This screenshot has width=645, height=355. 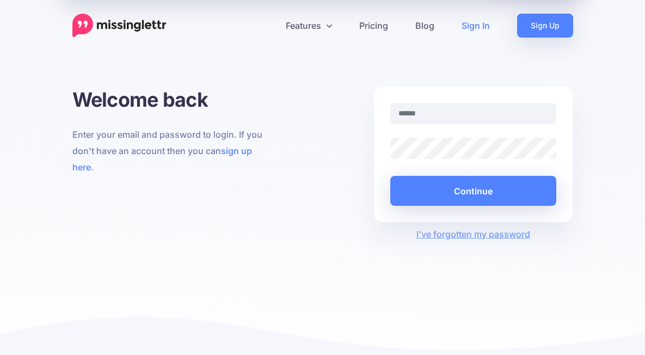 What do you see at coordinates (474, 191) in the screenshot?
I see `button: Continue` at bounding box center [474, 191].